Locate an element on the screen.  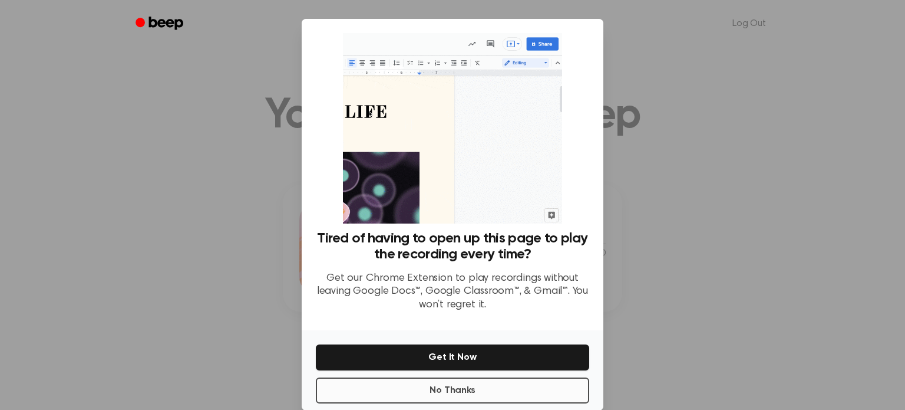
a: Log Out is located at coordinates (749, 24).